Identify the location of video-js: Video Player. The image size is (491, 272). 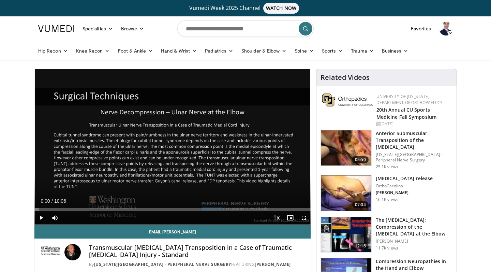
(172, 147).